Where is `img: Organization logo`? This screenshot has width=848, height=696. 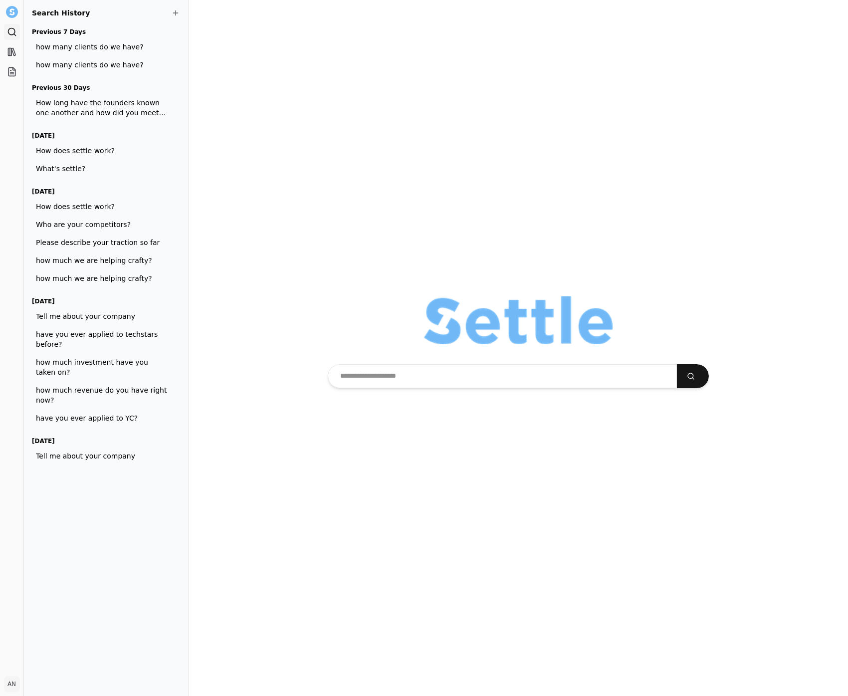
img: Organization logo is located at coordinates (519, 320).